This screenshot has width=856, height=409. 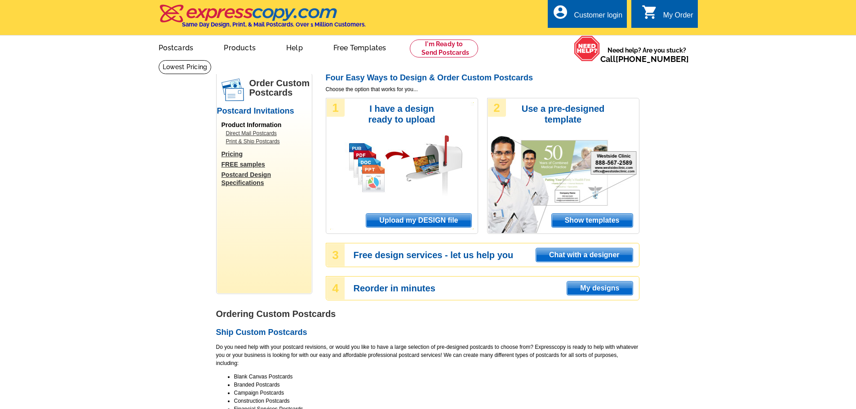 What do you see at coordinates (592, 221) in the screenshot?
I see `a: Show templates` at bounding box center [592, 221].